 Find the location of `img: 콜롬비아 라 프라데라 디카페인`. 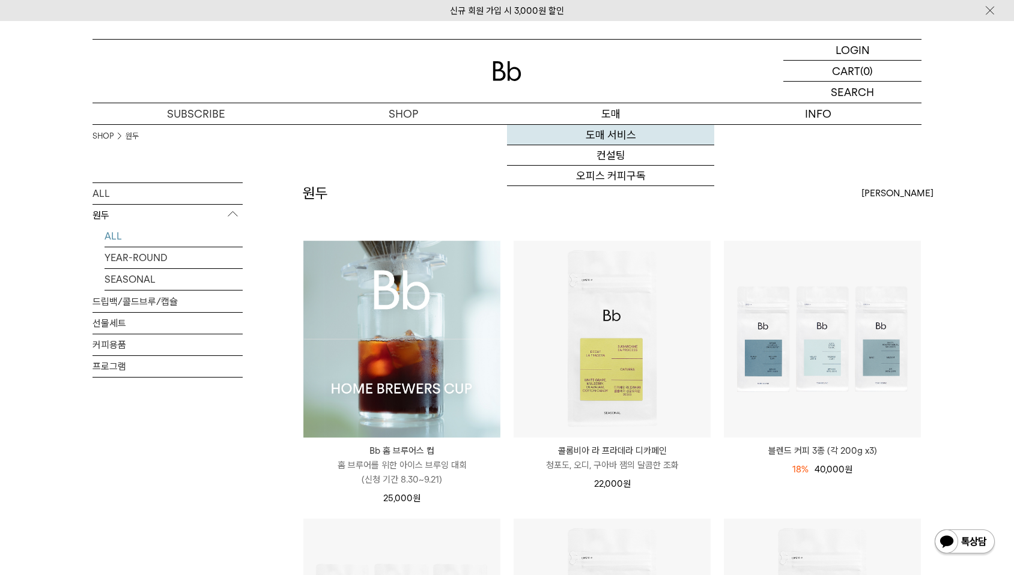

img: 콜롬비아 라 프라데라 디카페인 is located at coordinates (612, 339).